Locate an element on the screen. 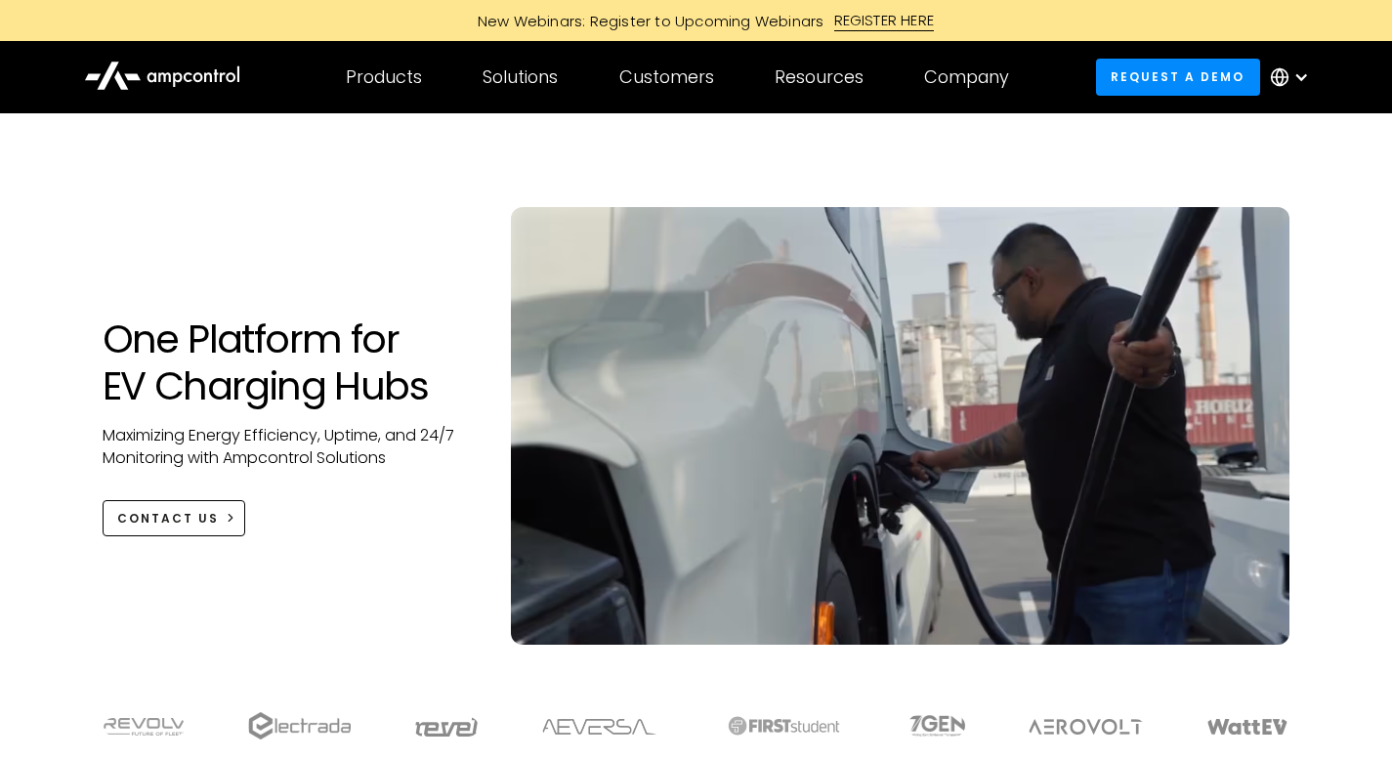 This screenshot has width=1392, height=760. div: Company is located at coordinates (966, 77).